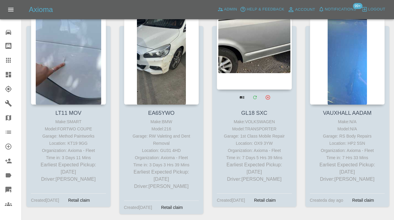 The image size is (394, 220). What do you see at coordinates (254, 122) in the screenshot?
I see `div: Make: VOLKSWAGEN` at bounding box center [254, 122].